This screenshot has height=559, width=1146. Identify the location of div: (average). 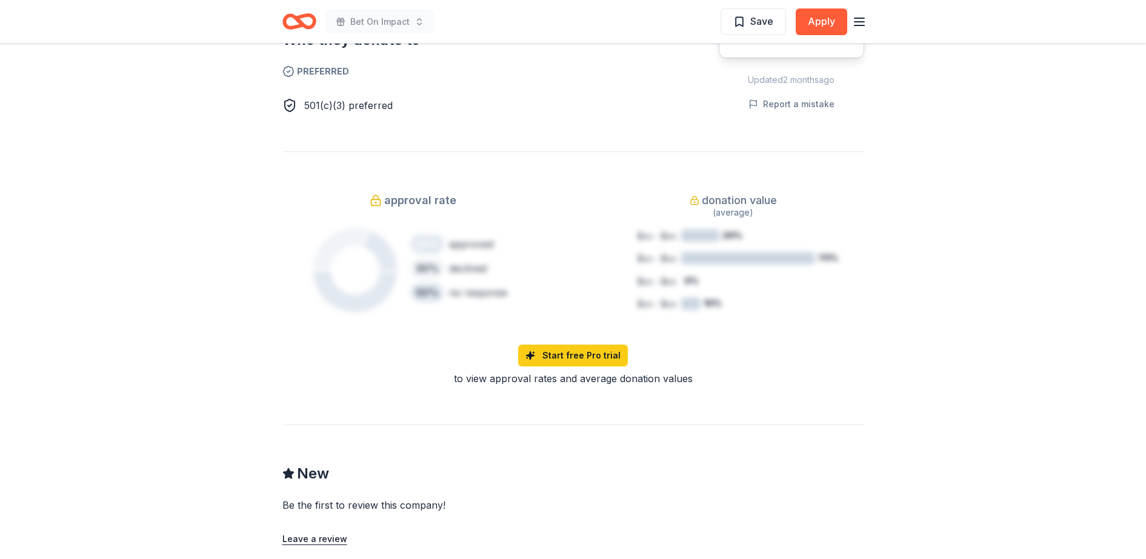
(733, 213).